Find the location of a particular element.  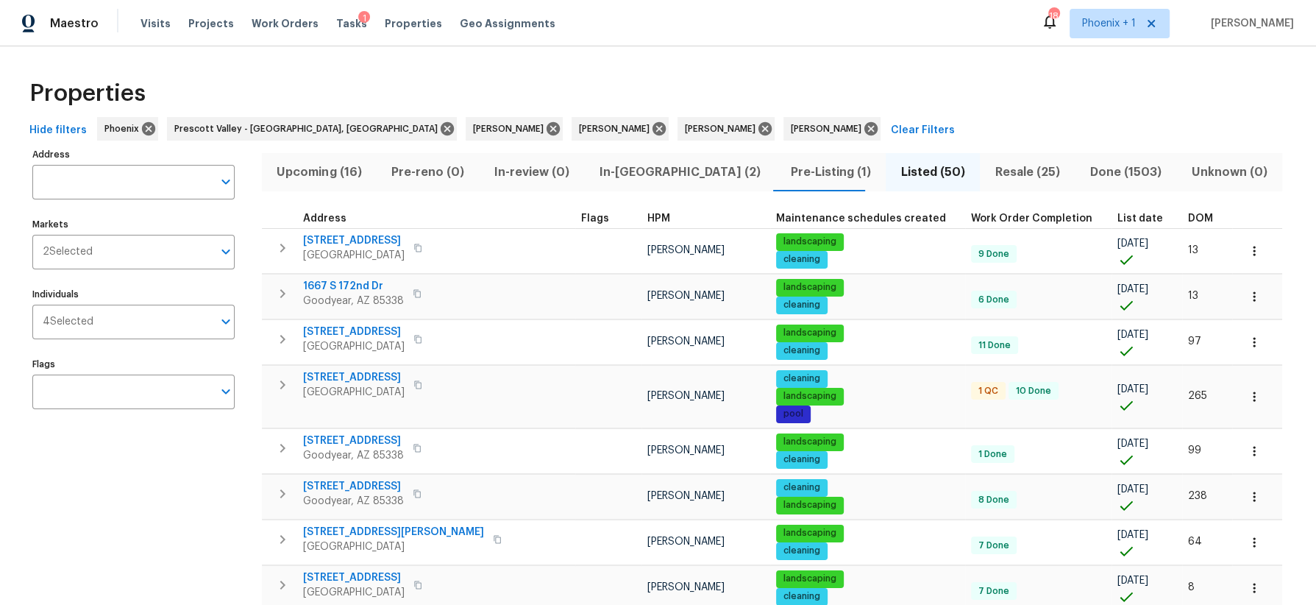

span: Hide filters is located at coordinates (58, 130).